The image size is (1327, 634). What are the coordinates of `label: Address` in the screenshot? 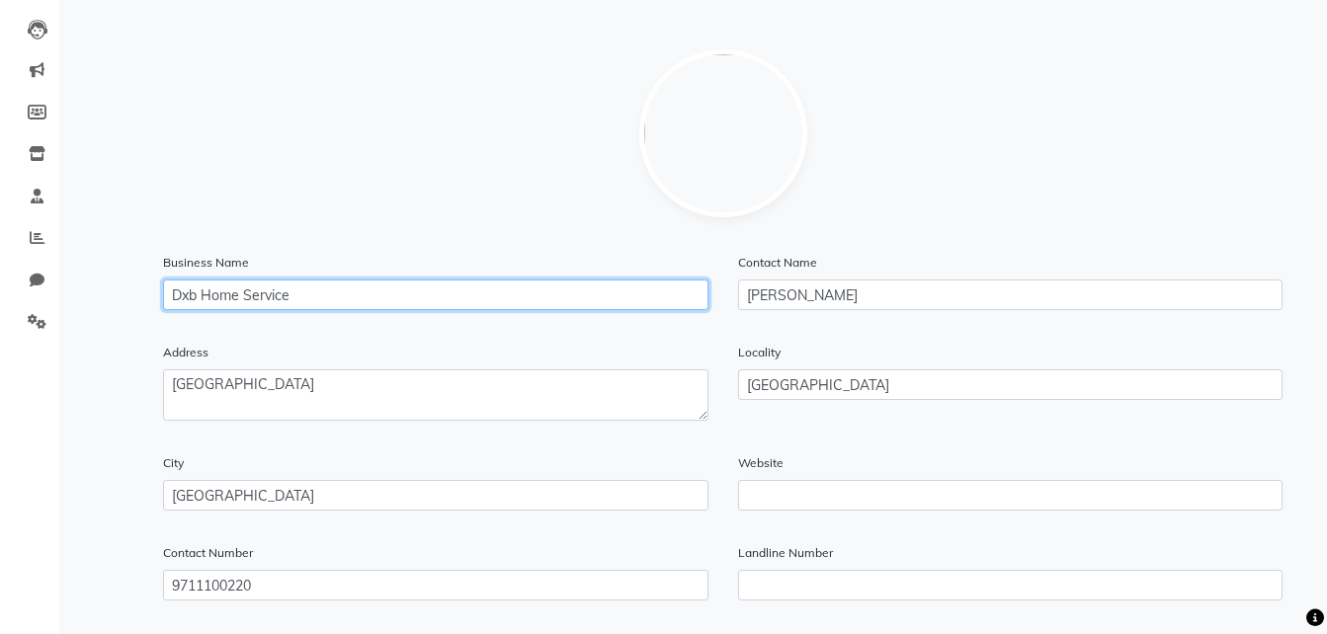 It's located at (186, 353).